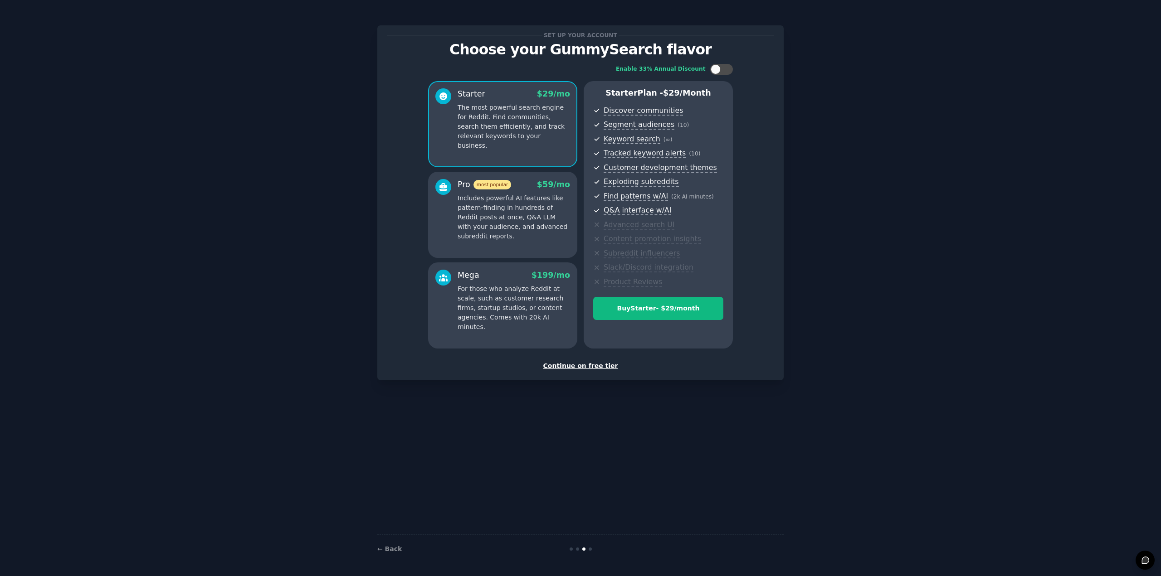  What do you see at coordinates (639, 225) in the screenshot?
I see `span: Advanced search UI` at bounding box center [639, 225].